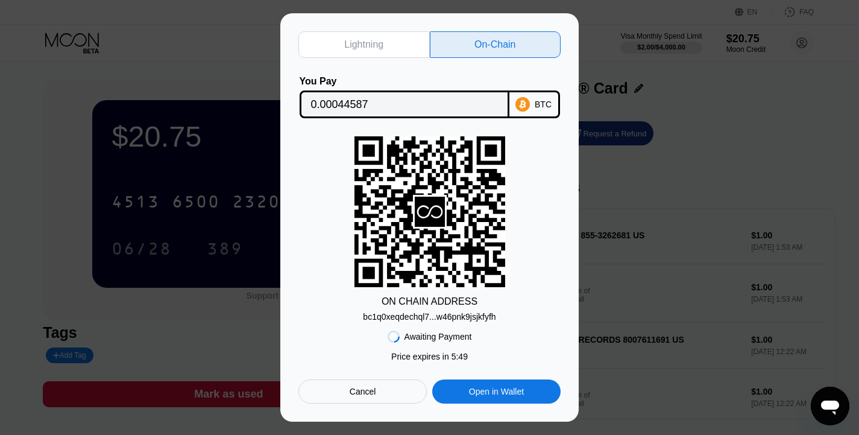 The image size is (859, 435). I want to click on div: Awaiting Payment, so click(438, 337).